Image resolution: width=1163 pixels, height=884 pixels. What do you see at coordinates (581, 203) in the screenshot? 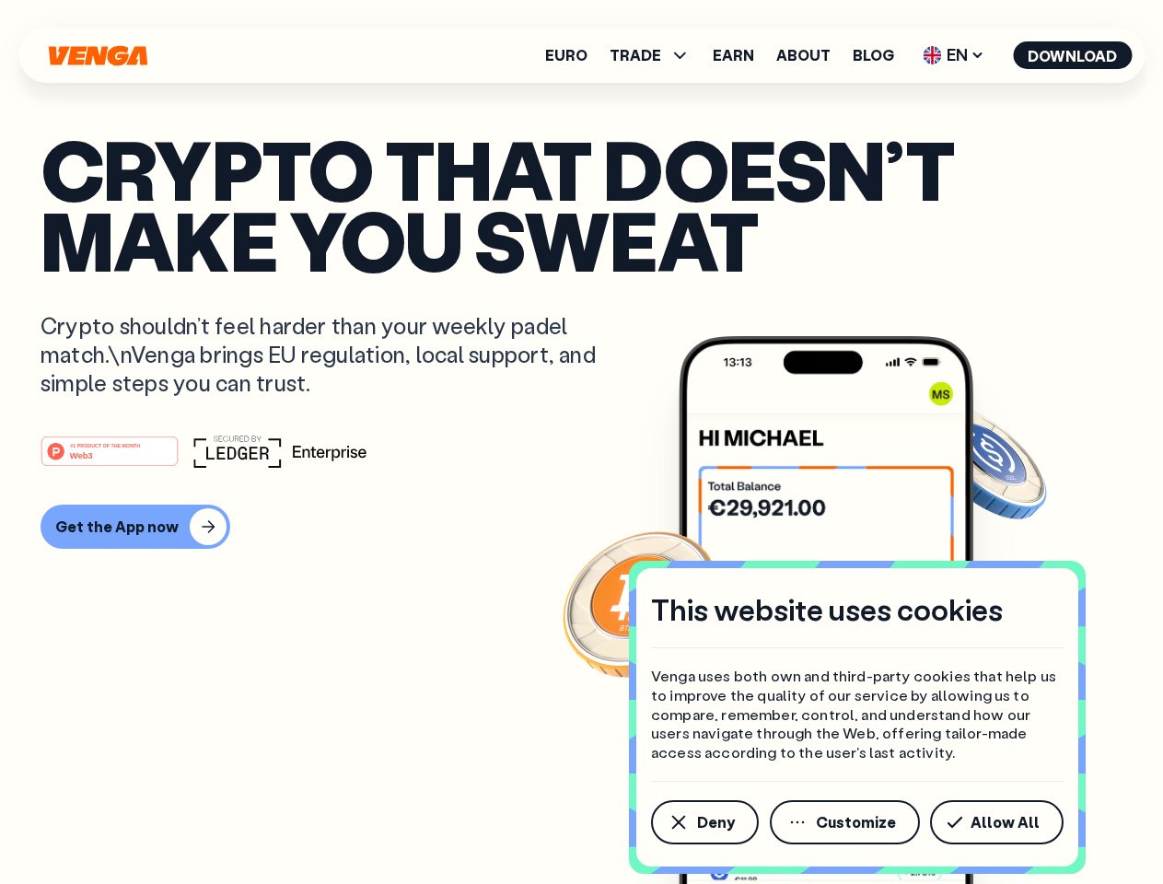
I see `p: Crypto that doesn’t make you sweat` at bounding box center [581, 203].